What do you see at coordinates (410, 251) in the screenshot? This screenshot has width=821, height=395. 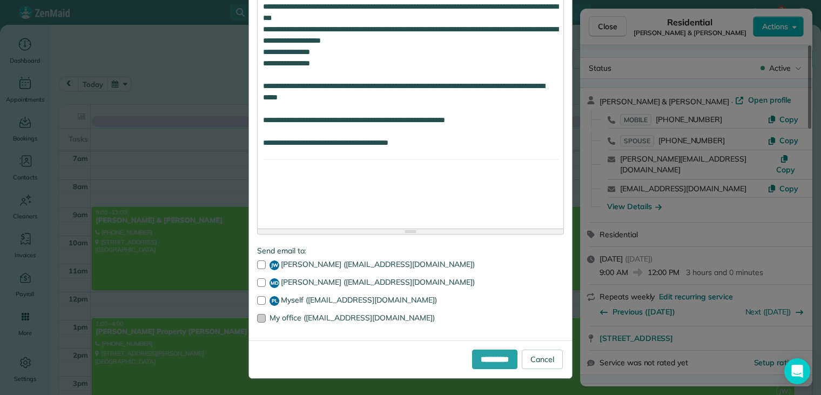 I see `label: Send email to:` at bounding box center [410, 251].